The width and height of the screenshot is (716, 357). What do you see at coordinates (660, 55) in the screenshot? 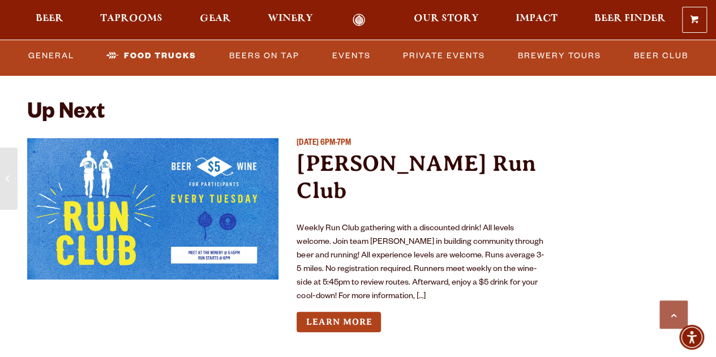
I see `a: Beer Club` at bounding box center [660, 55].